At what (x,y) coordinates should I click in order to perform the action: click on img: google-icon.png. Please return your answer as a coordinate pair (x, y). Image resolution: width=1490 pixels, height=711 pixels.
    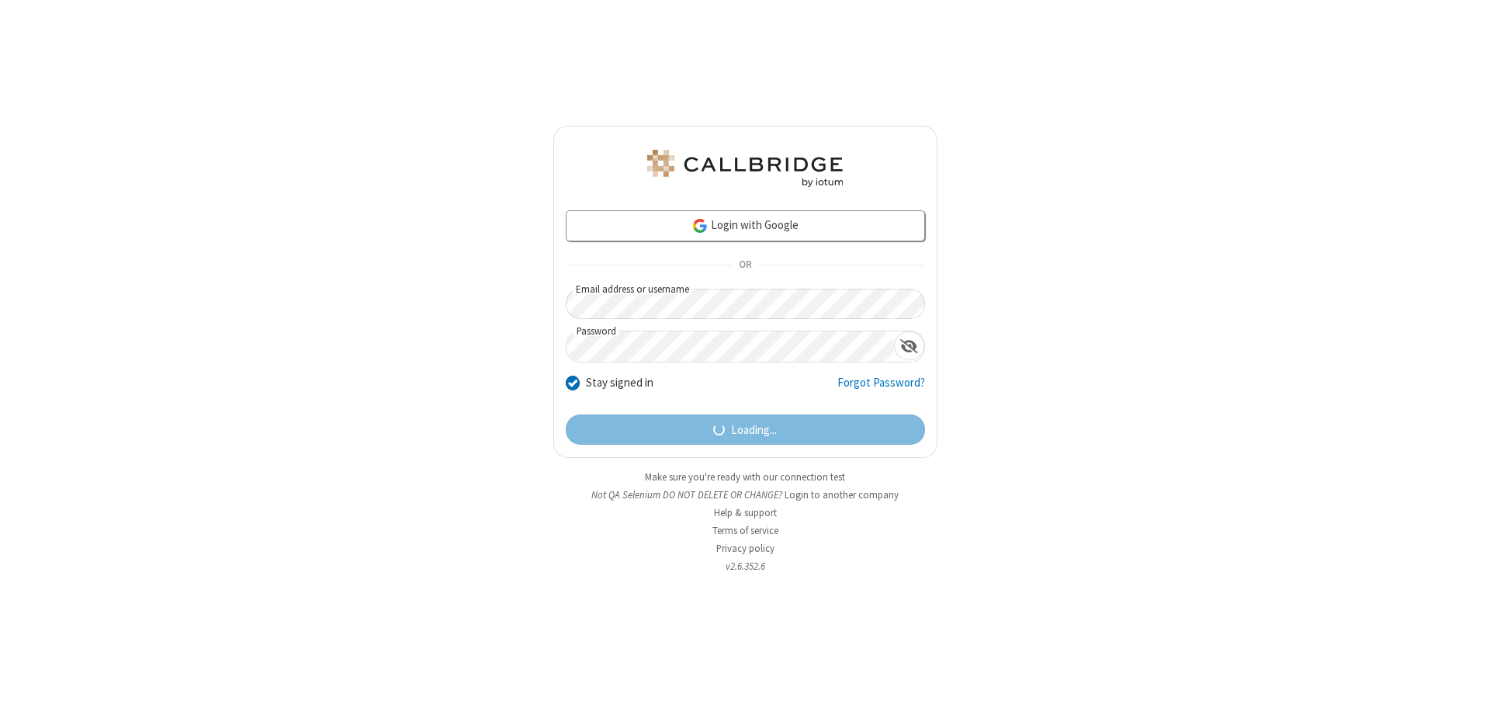
    Looking at the image, I should click on (700, 226).